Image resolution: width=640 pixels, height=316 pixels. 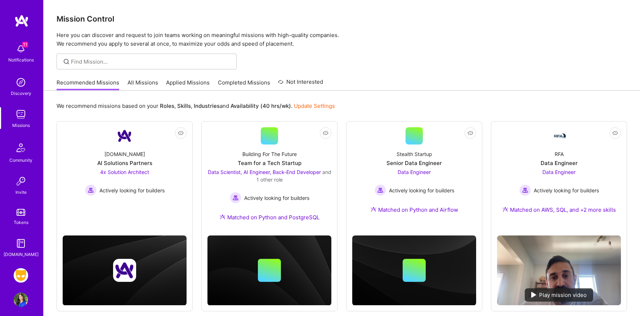 I want to click on b: Roles, so click(x=167, y=106).